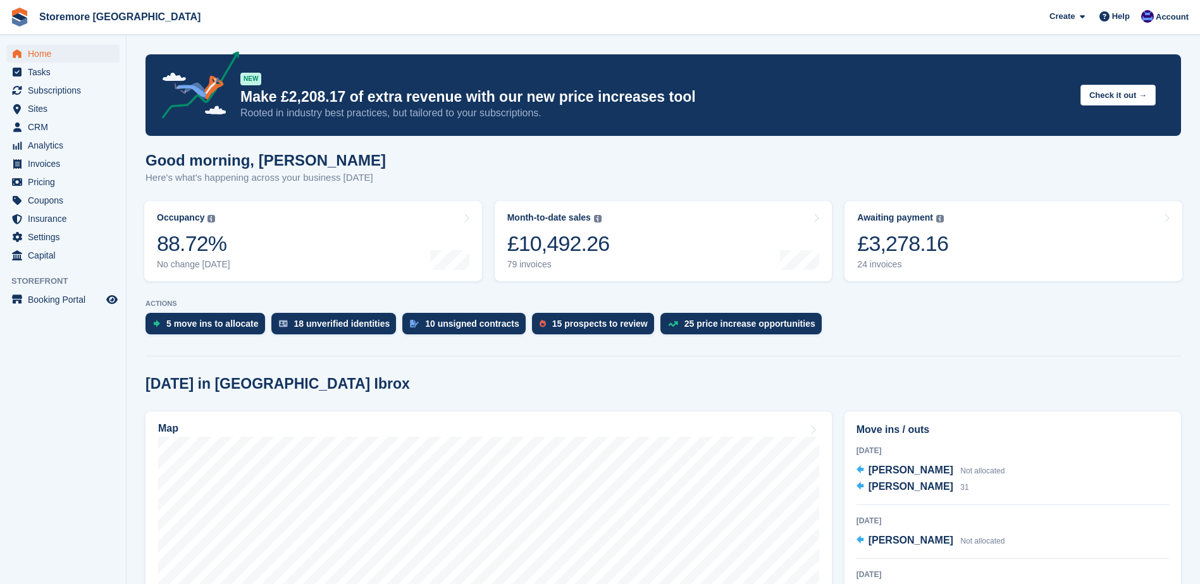 The width and height of the screenshot is (1200, 584). Describe the element at coordinates (1013, 241) in the screenshot. I see `a: Awaiting payment £3,278.16 24 invoices` at that location.